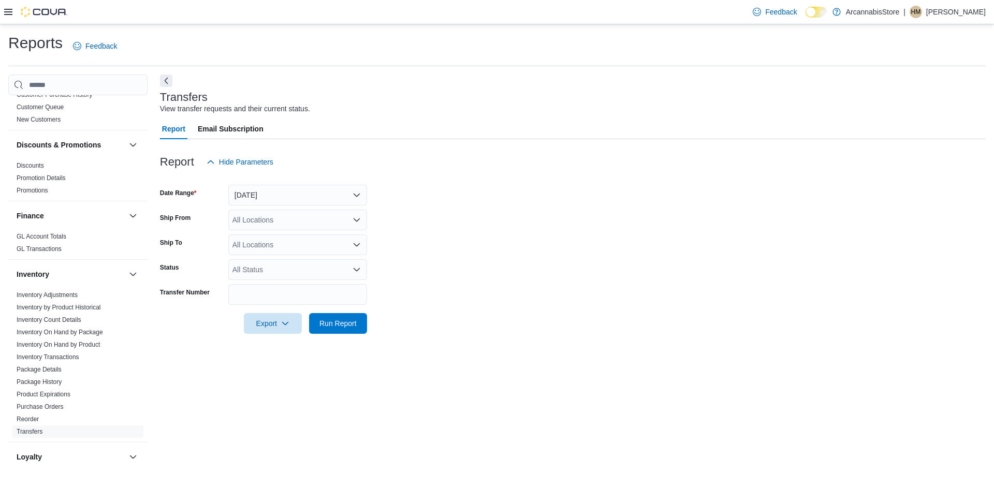  I want to click on label: Transfer Number, so click(185, 292).